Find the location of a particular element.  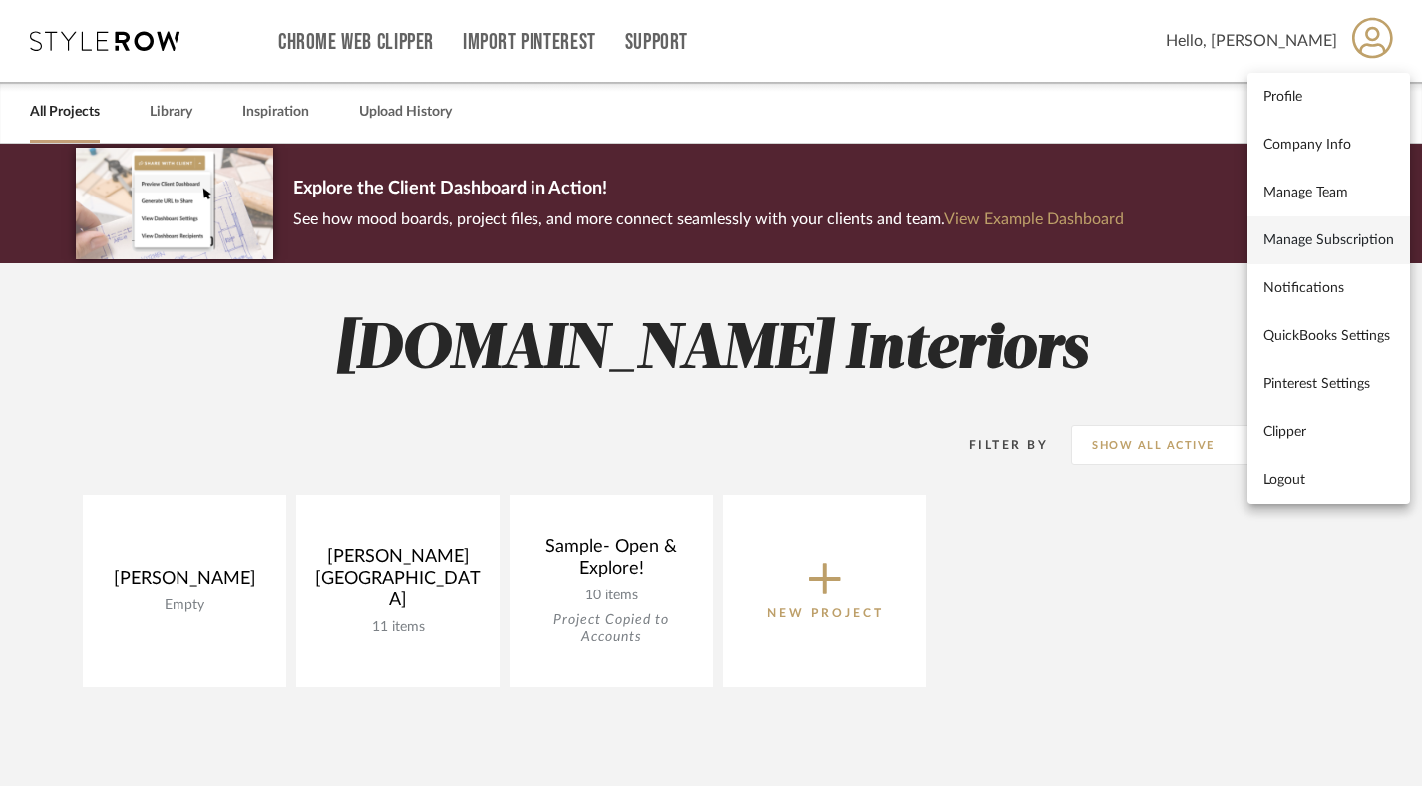

span: Clipper is located at coordinates (1328, 431).